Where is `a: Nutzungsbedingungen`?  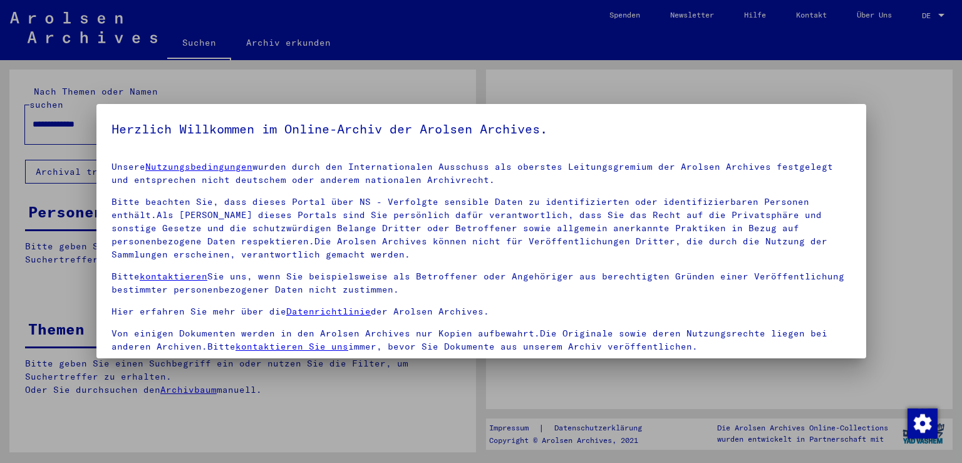 a: Nutzungsbedingungen is located at coordinates (199, 167).